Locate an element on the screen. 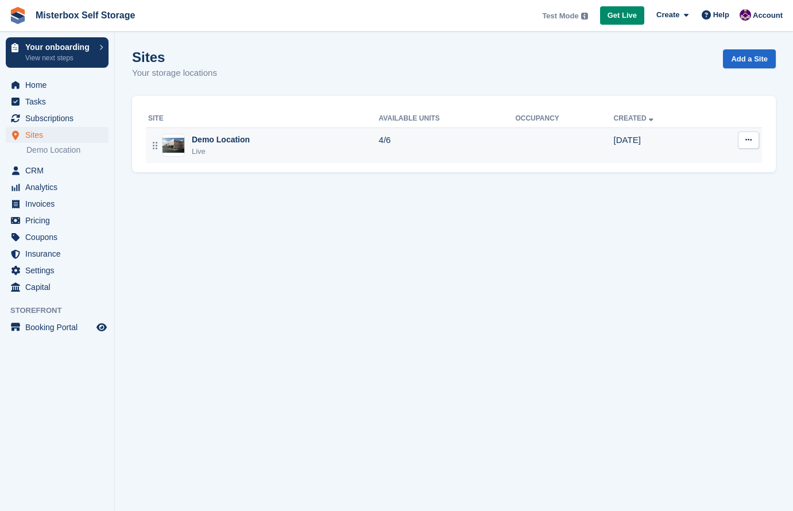 The image size is (793, 511). span: Invoices is located at coordinates (60, 204).